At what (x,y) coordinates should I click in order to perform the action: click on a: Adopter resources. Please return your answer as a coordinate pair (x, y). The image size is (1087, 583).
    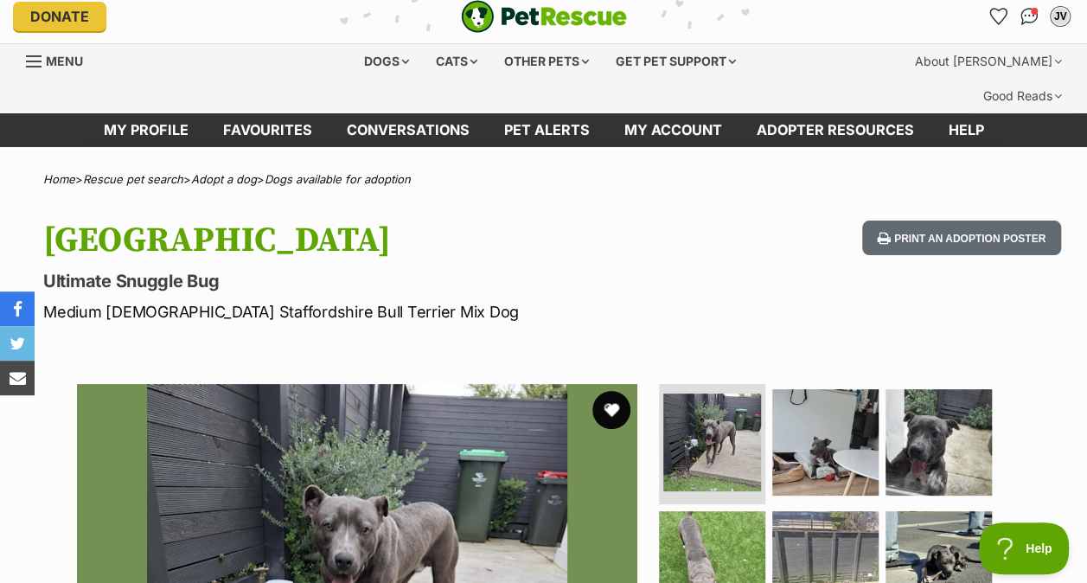
    Looking at the image, I should click on (835, 130).